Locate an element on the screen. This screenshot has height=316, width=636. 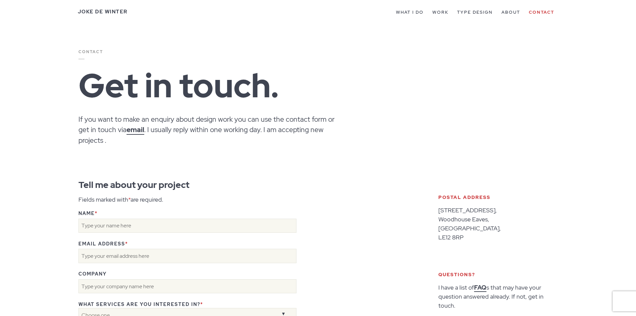
p: Contact is located at coordinates (152, 58).